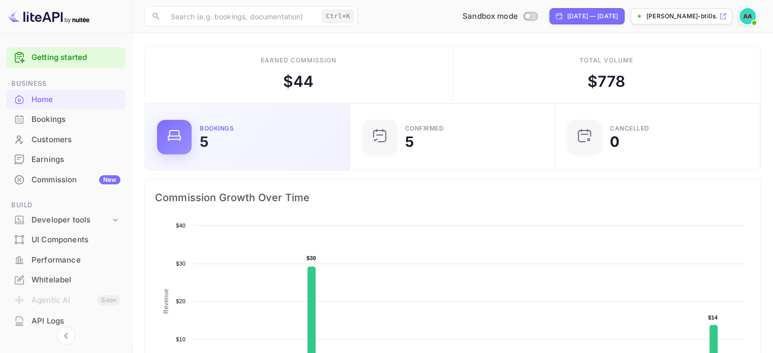  I want to click on a: Home, so click(66, 99).